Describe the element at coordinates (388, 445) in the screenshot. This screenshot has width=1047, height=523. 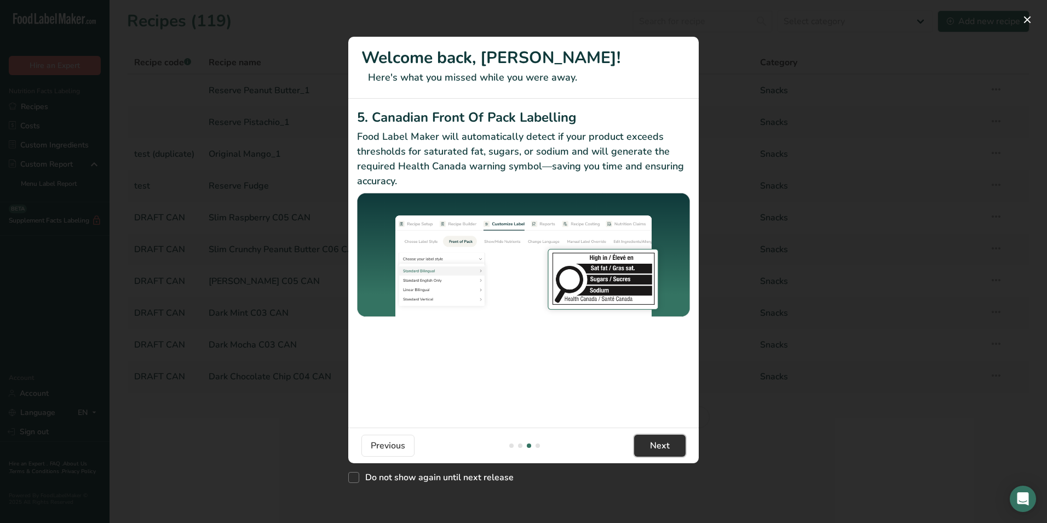
I see `span: Previous` at that location.